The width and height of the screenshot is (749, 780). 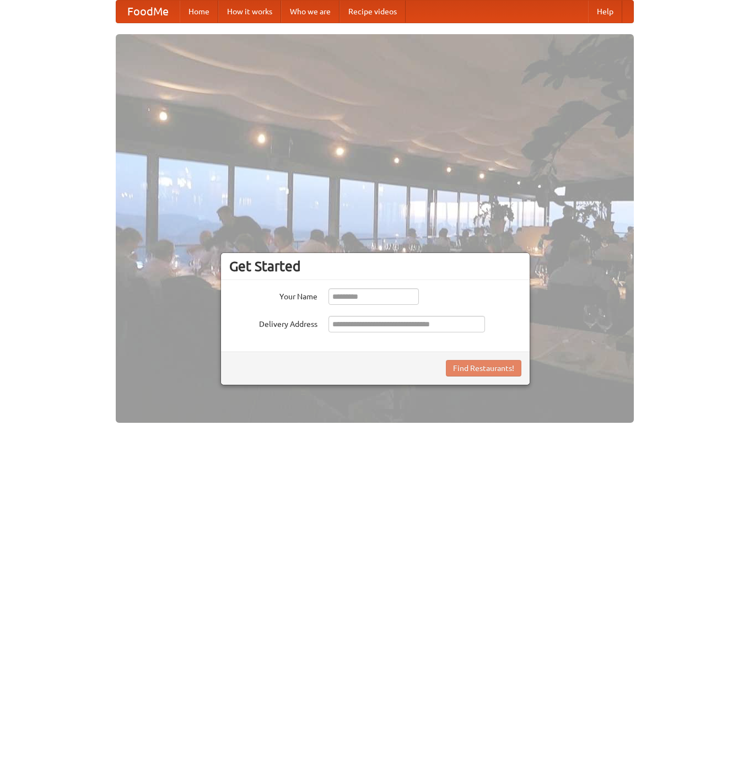 I want to click on a: How it works, so click(x=250, y=12).